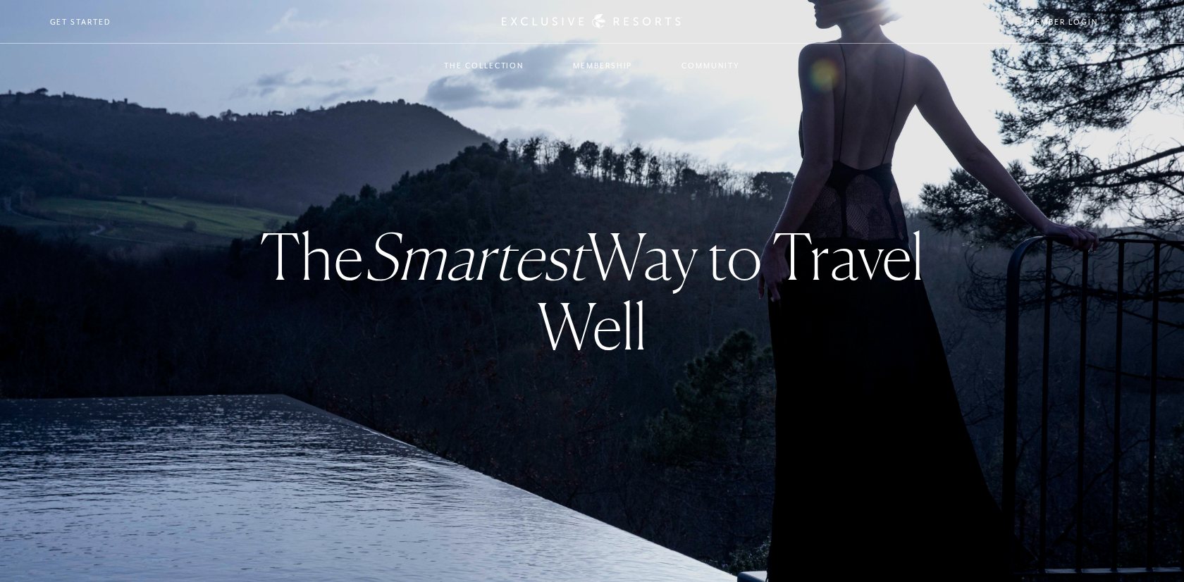  I want to click on a: The Collection, so click(484, 66).